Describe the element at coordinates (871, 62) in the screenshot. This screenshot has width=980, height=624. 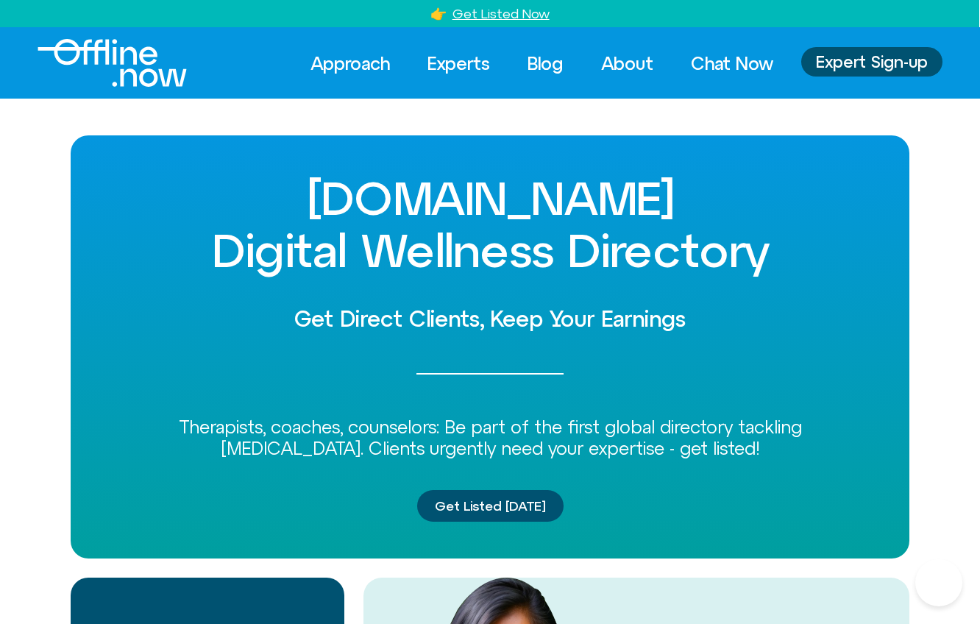
I see `a: Expert Sign-up` at that location.